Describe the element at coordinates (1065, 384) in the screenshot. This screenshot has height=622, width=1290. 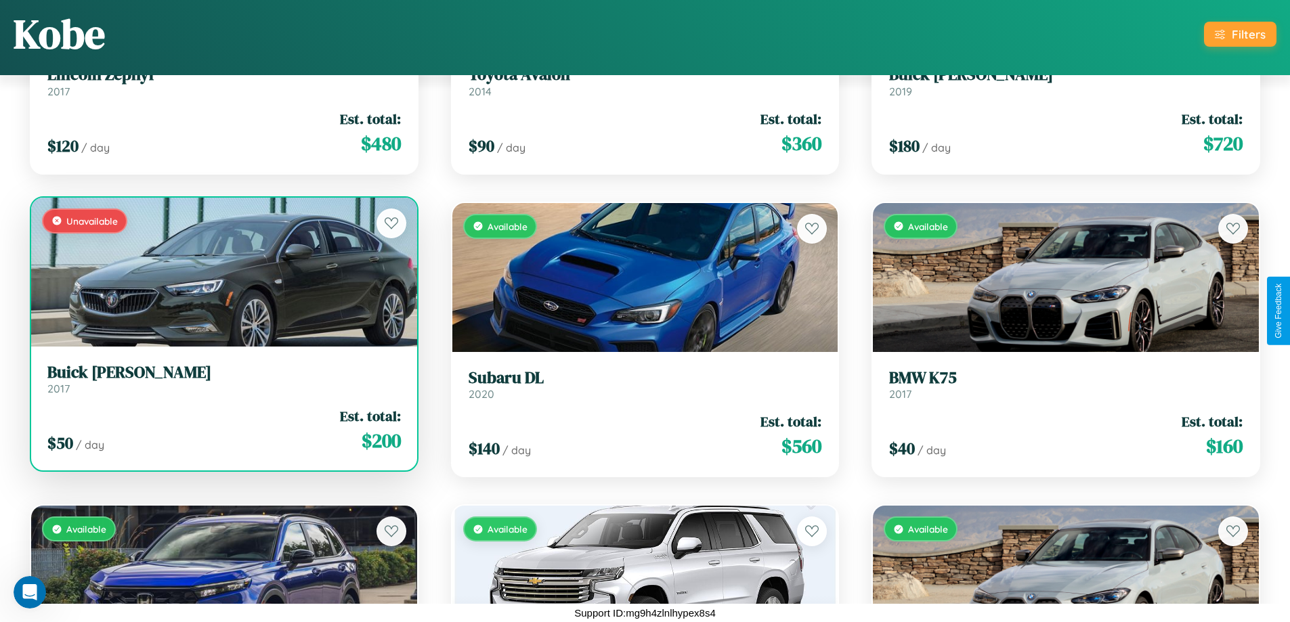
I see `a: BMW K752017` at that location.